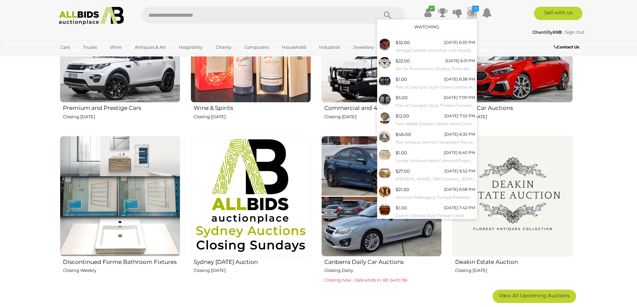  Describe the element at coordinates (294, 47) in the screenshot. I see `a: Household` at that location.